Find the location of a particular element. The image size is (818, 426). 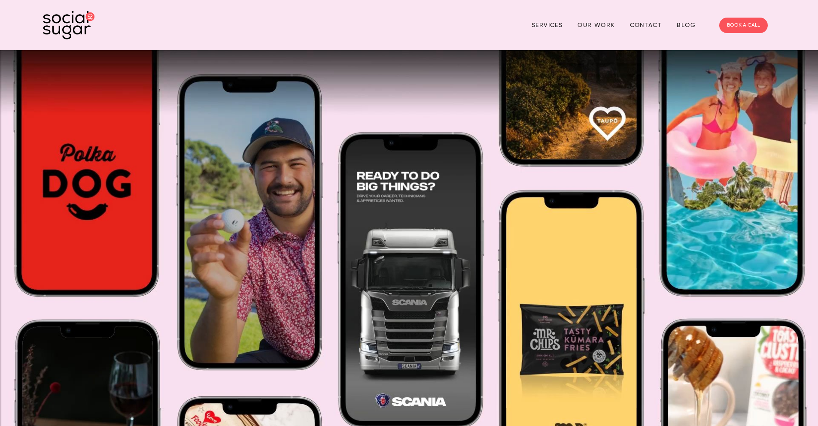

a: Blog is located at coordinates (686, 25).